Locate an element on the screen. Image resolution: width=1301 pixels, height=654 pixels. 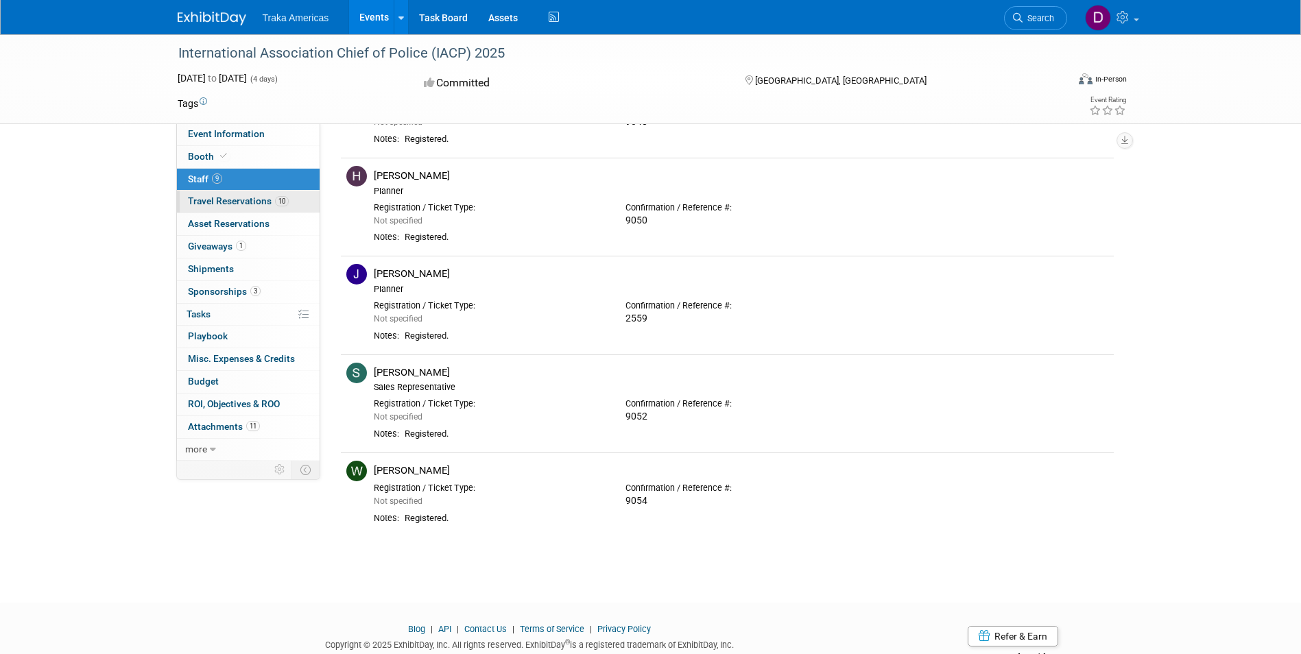
div: 9052 is located at coordinates (741, 417).